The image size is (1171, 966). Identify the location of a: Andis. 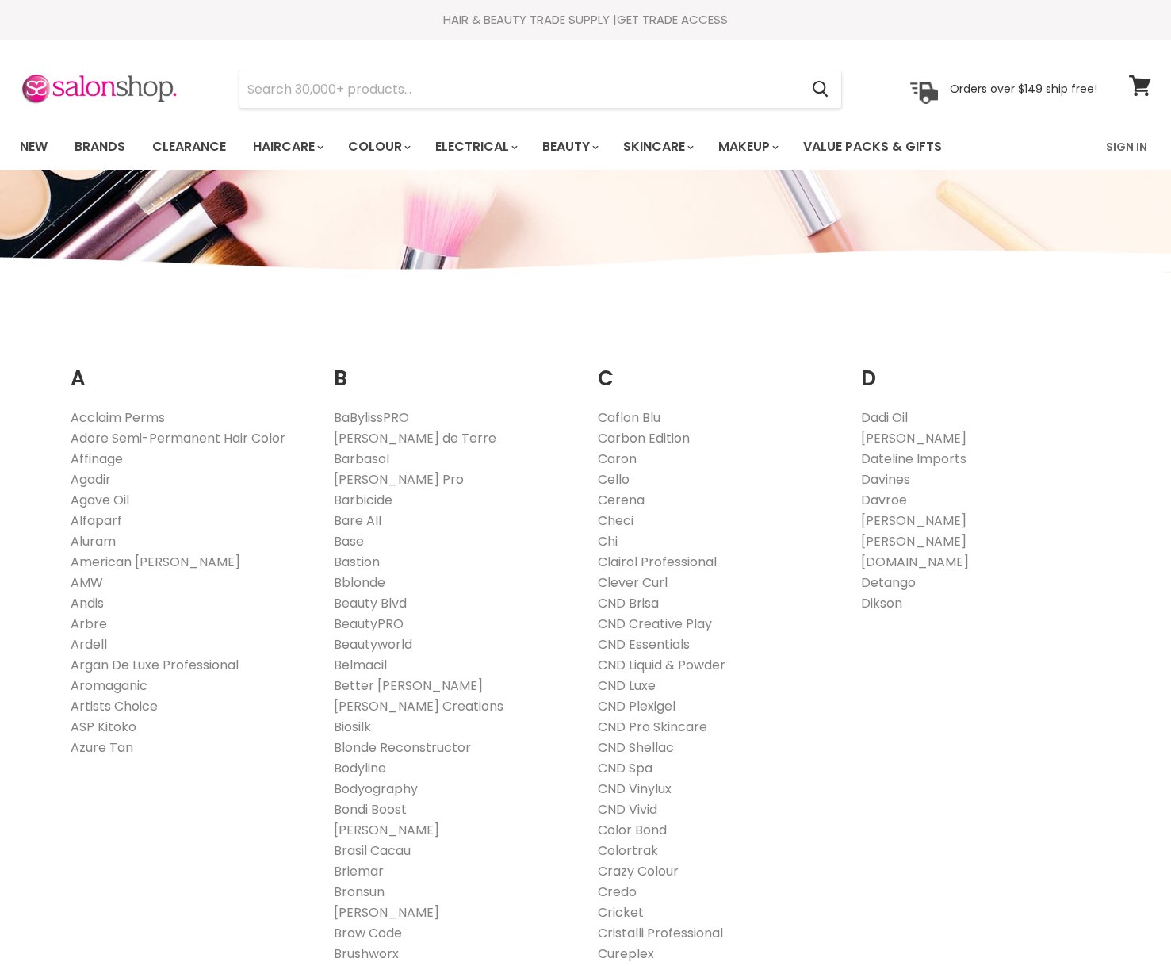
(87, 603).